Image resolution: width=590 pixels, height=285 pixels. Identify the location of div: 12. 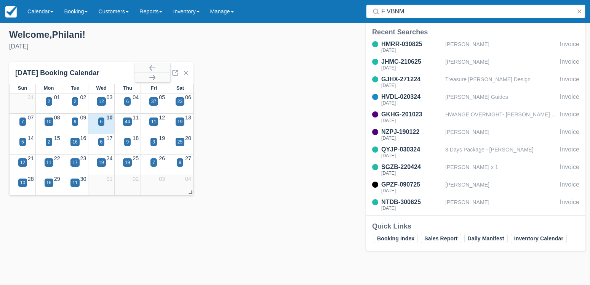
(101, 101).